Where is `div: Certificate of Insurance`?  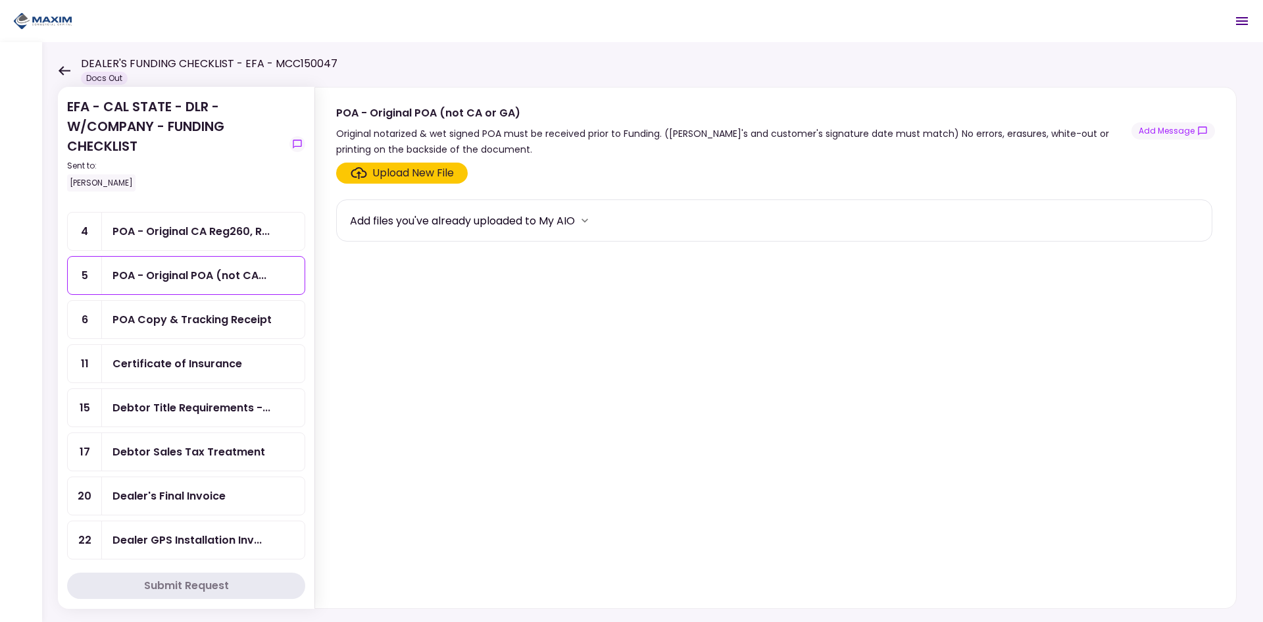 div: Certificate of Insurance is located at coordinates (177, 363).